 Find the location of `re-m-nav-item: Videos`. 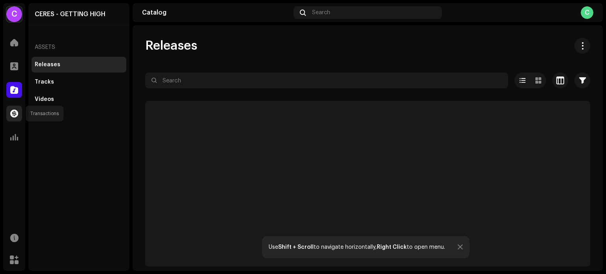

re-m-nav-item: Videos is located at coordinates (79, 100).